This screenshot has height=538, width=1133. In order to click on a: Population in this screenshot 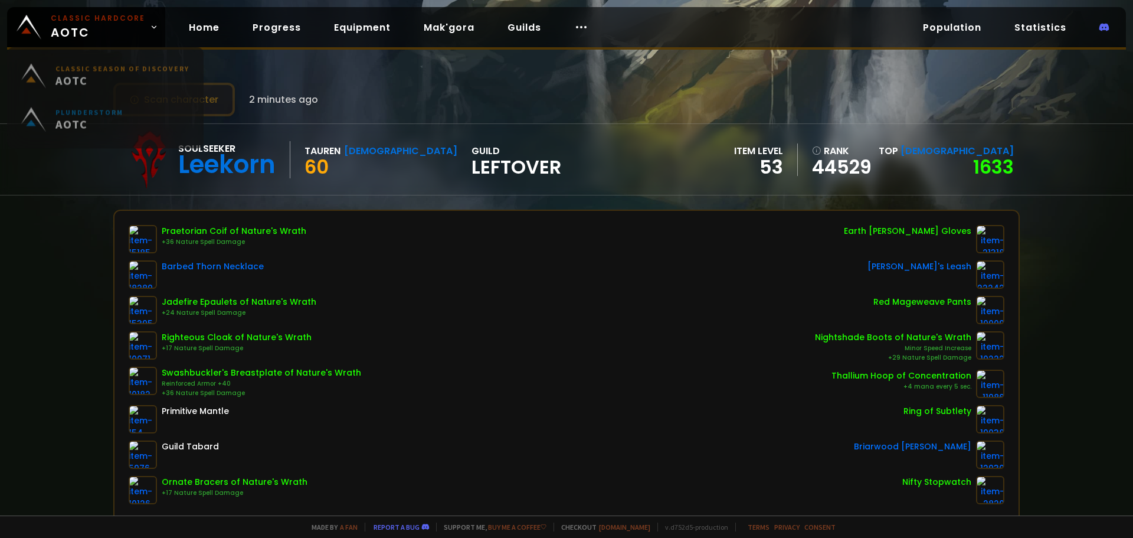, I will do `click(952, 27)`.